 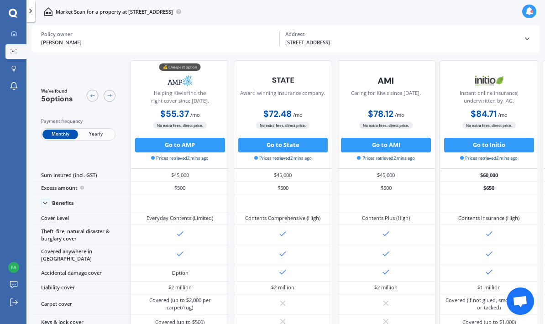 I want to click on div: $60,000, so click(x=489, y=175).